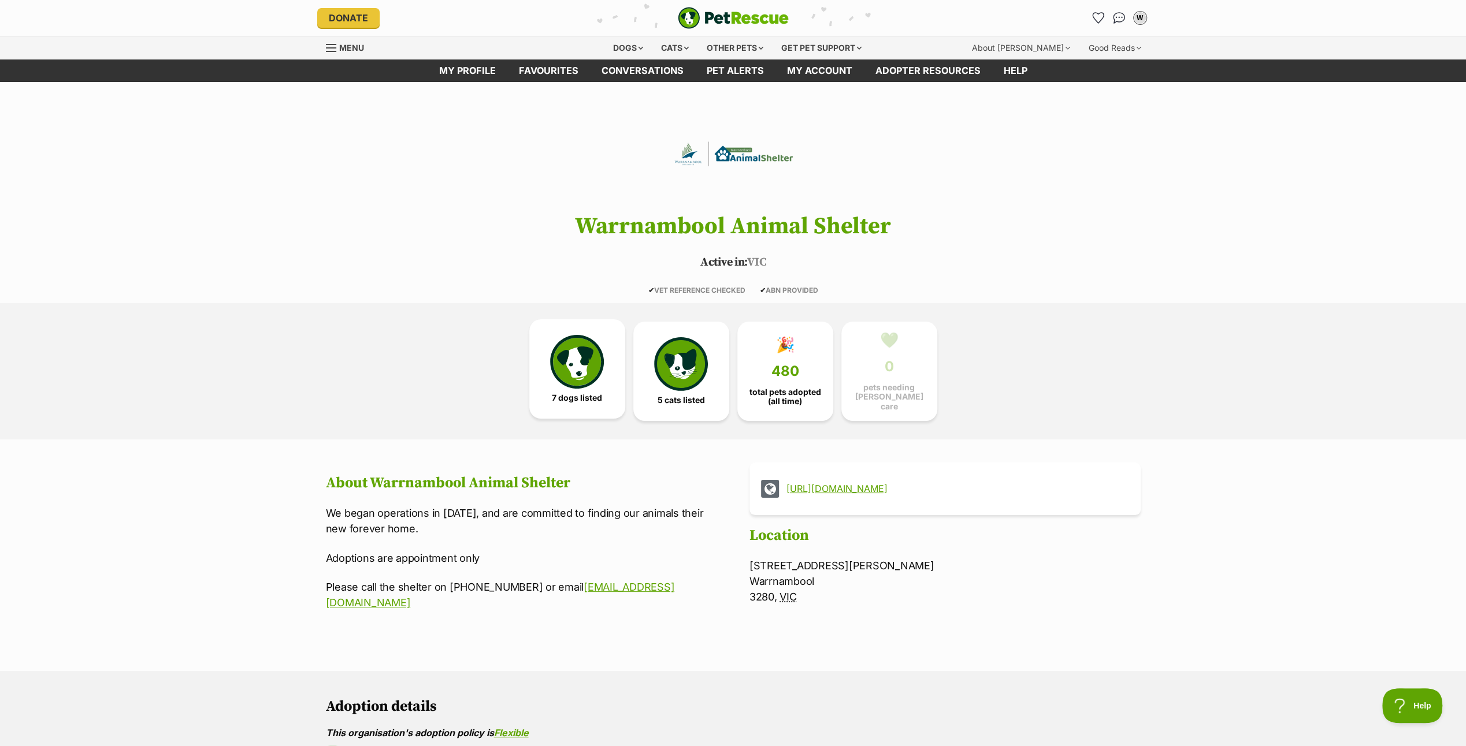 The width and height of the screenshot is (1466, 746). Describe the element at coordinates (577, 398) in the screenshot. I see `span: 7 dogs listed` at that location.